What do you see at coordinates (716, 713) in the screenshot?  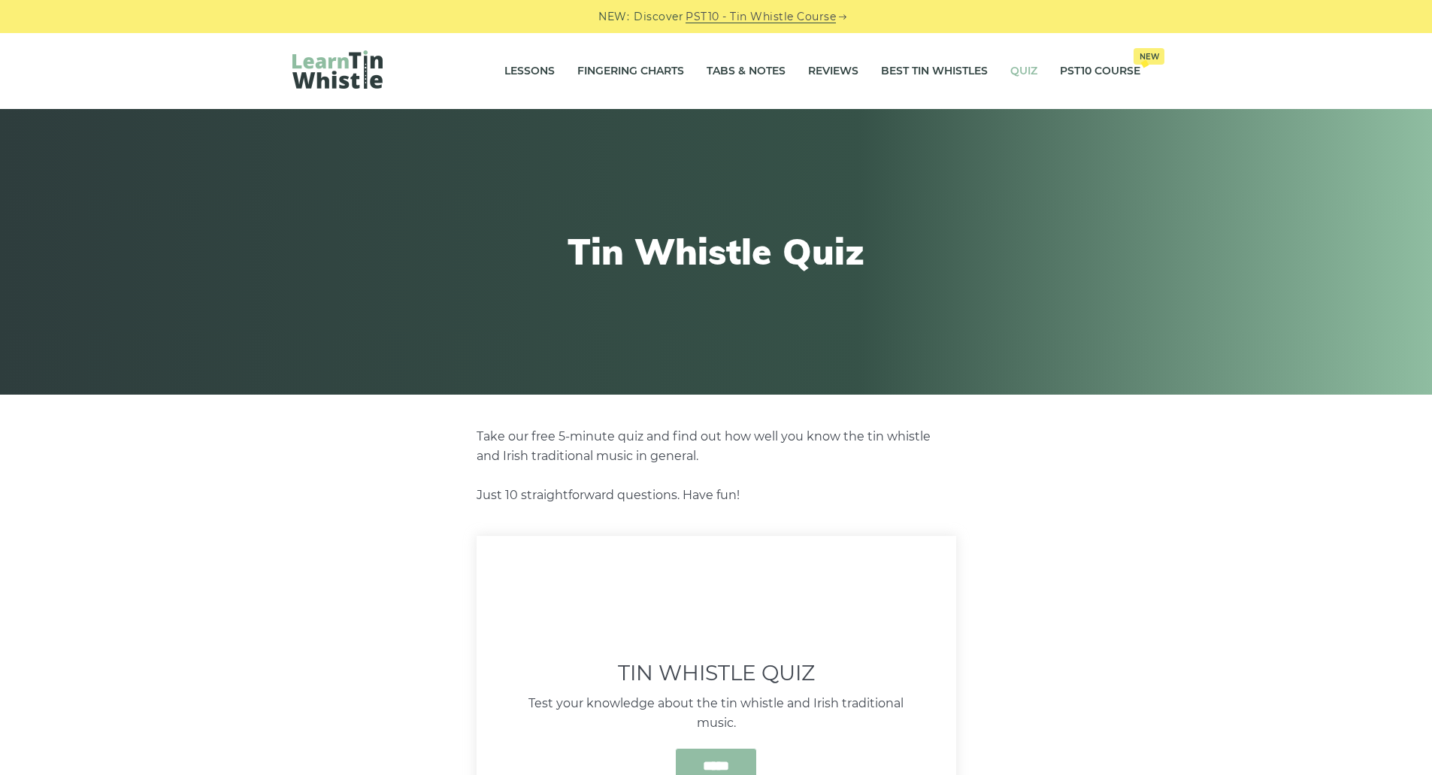 I see `p: Test your knowledge about the tin whistle and Irish traditional music.` at bounding box center [716, 713].